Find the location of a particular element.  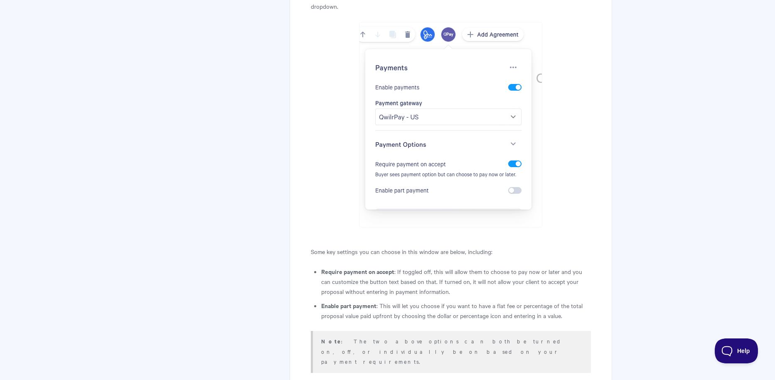

img: file-6DE7ZZeCvt.png is located at coordinates (450, 125).